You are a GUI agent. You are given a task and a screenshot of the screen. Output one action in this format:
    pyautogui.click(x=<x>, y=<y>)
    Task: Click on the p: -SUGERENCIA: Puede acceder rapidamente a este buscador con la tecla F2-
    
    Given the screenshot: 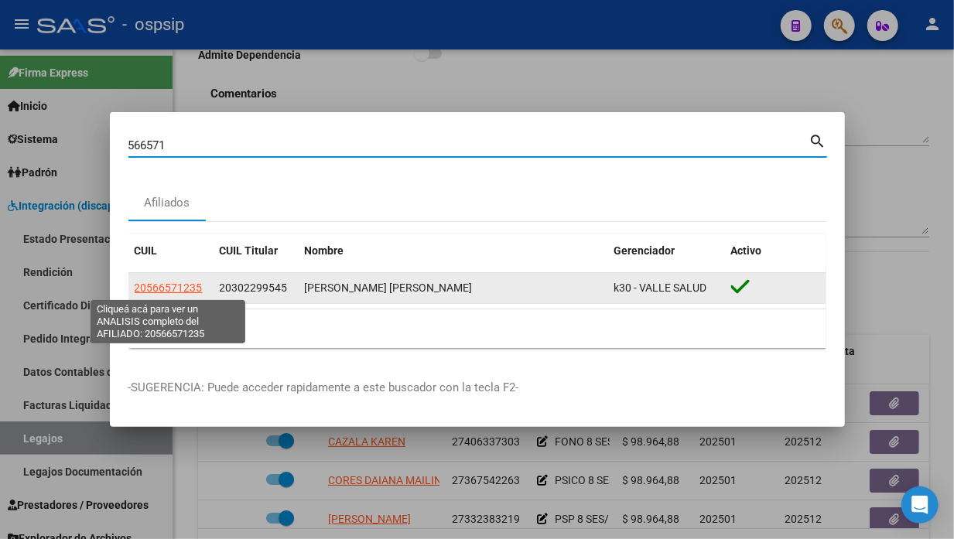 What is the action you would take?
    pyautogui.click(x=477, y=388)
    